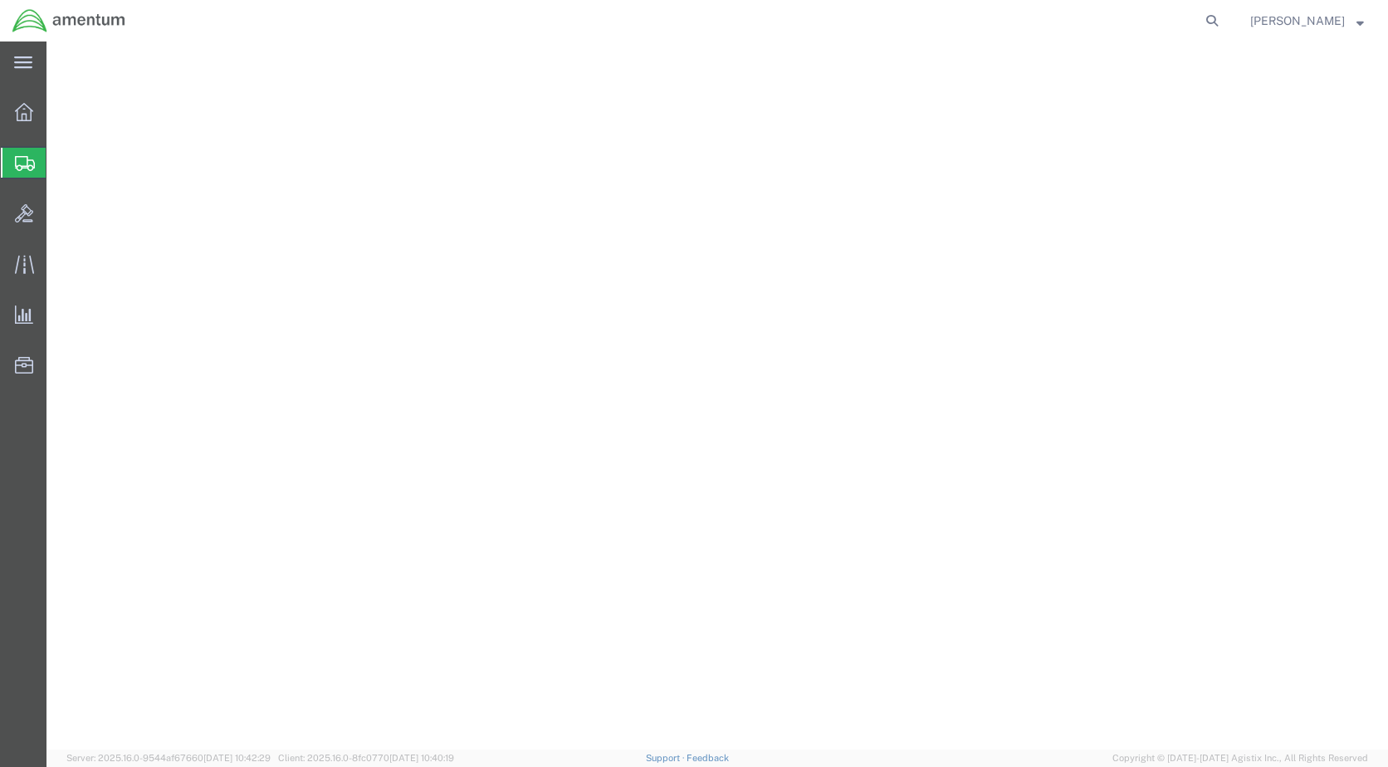 This screenshot has width=1388, height=767. What do you see at coordinates (1297, 21) in the screenshot?
I see `span: Eric Aanesatd` at bounding box center [1297, 21].